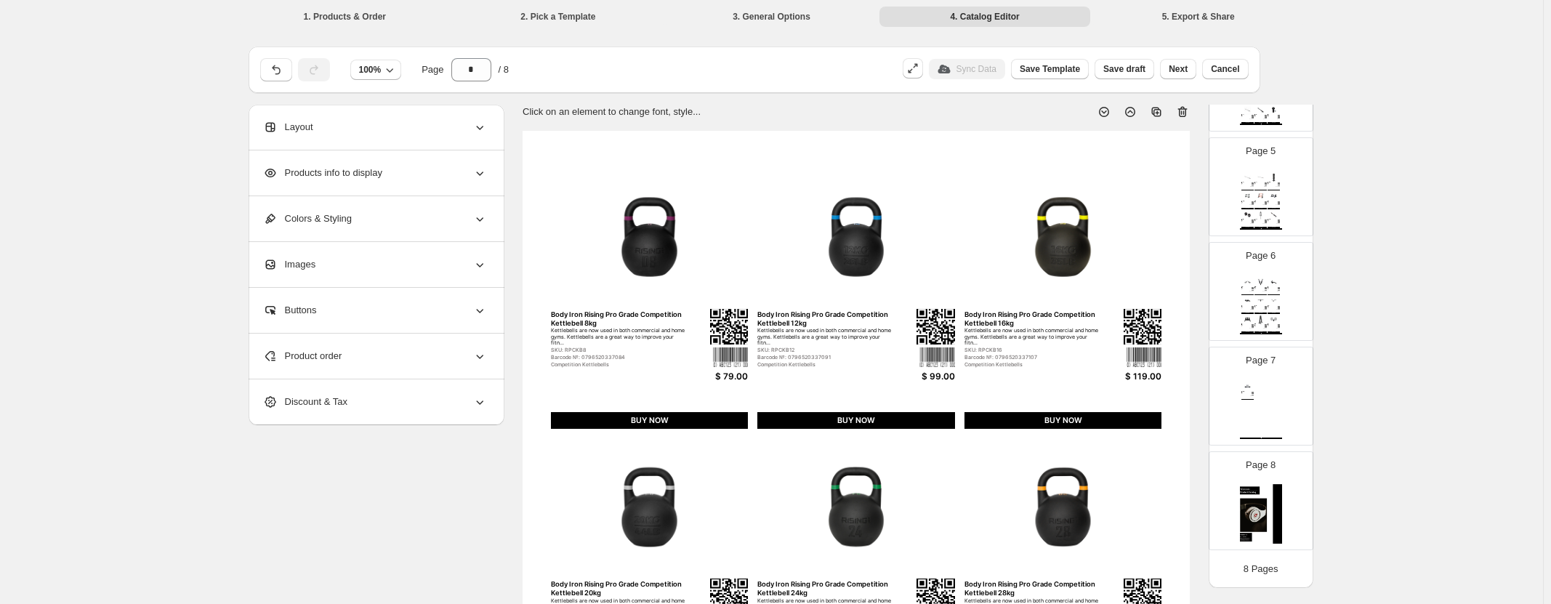 The width and height of the screenshot is (1551, 604). What do you see at coordinates (1259, 287) in the screenshot?
I see `div: Body Iron Shoulder Multi-Grip Handle Attachment` at bounding box center [1259, 287].